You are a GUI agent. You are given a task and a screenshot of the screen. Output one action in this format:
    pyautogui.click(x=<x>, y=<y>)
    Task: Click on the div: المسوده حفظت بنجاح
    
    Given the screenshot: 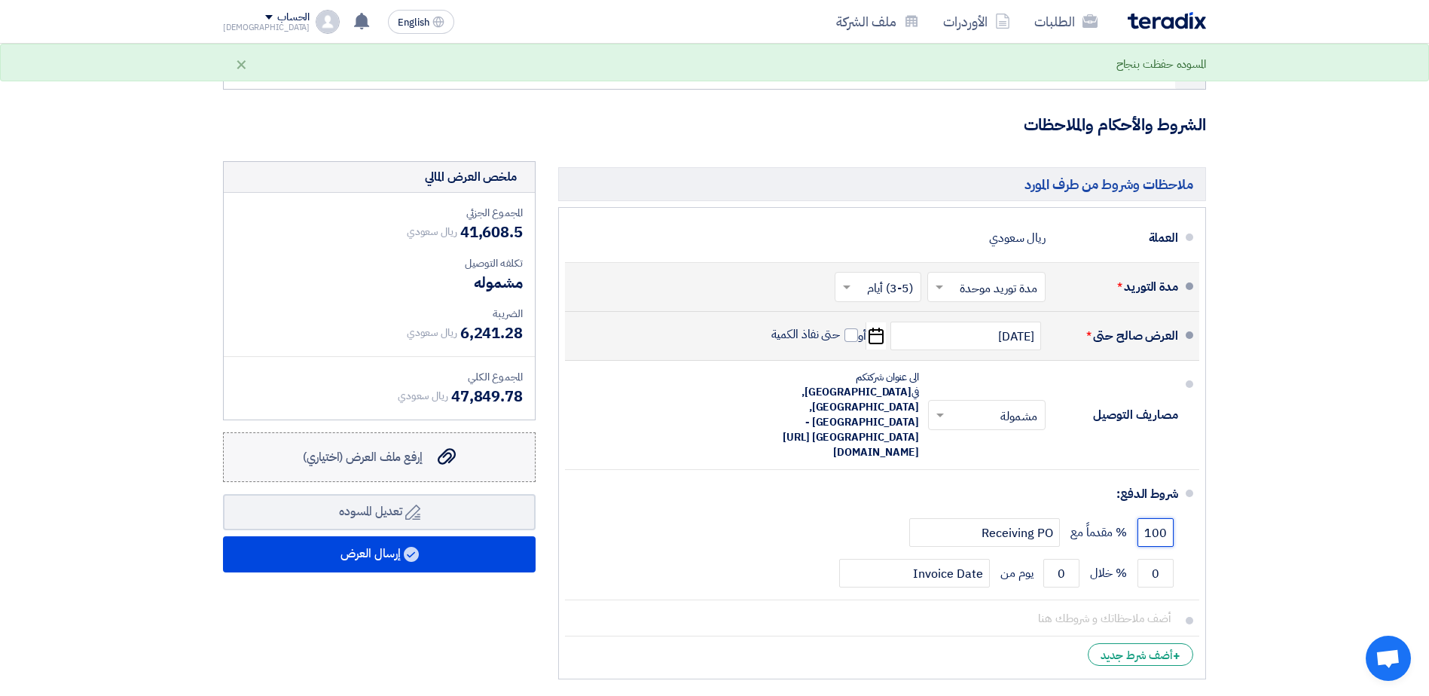 What is the action you would take?
    pyautogui.click(x=1161, y=64)
    